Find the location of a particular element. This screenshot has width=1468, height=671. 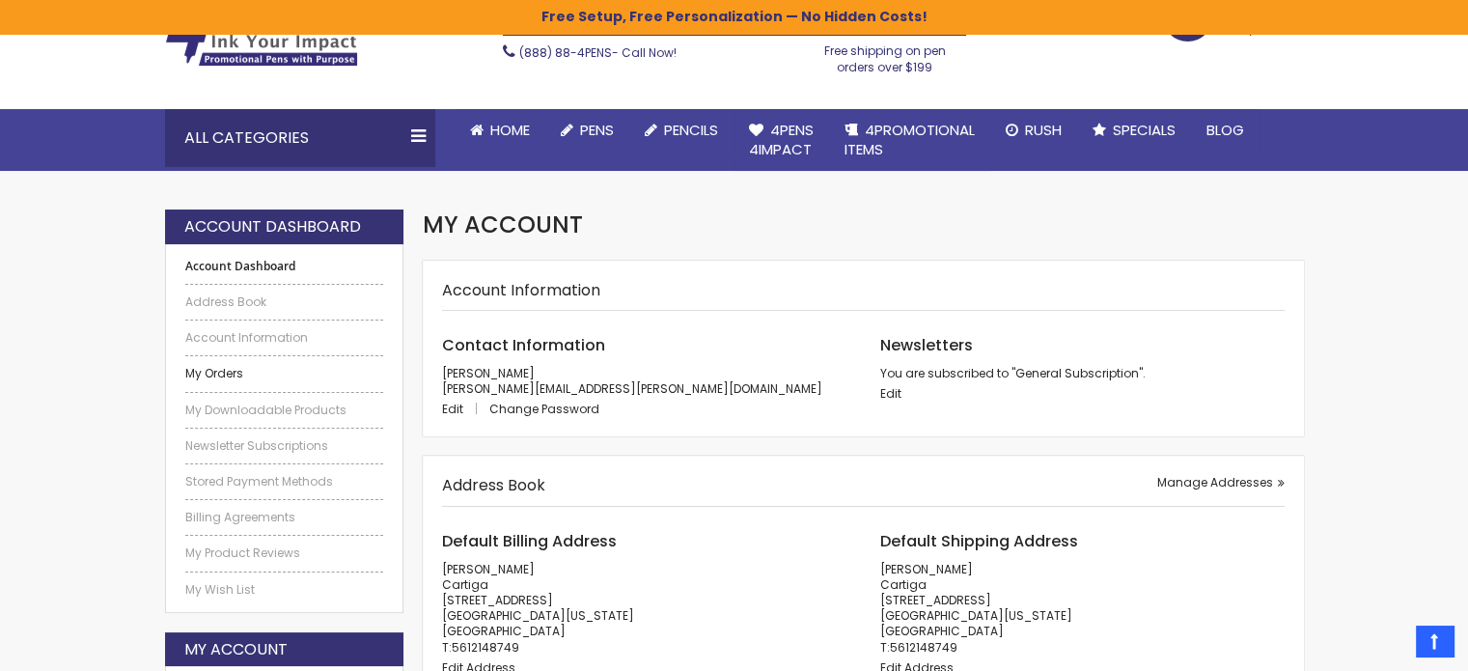

span: Contact Information is located at coordinates (523, 345).